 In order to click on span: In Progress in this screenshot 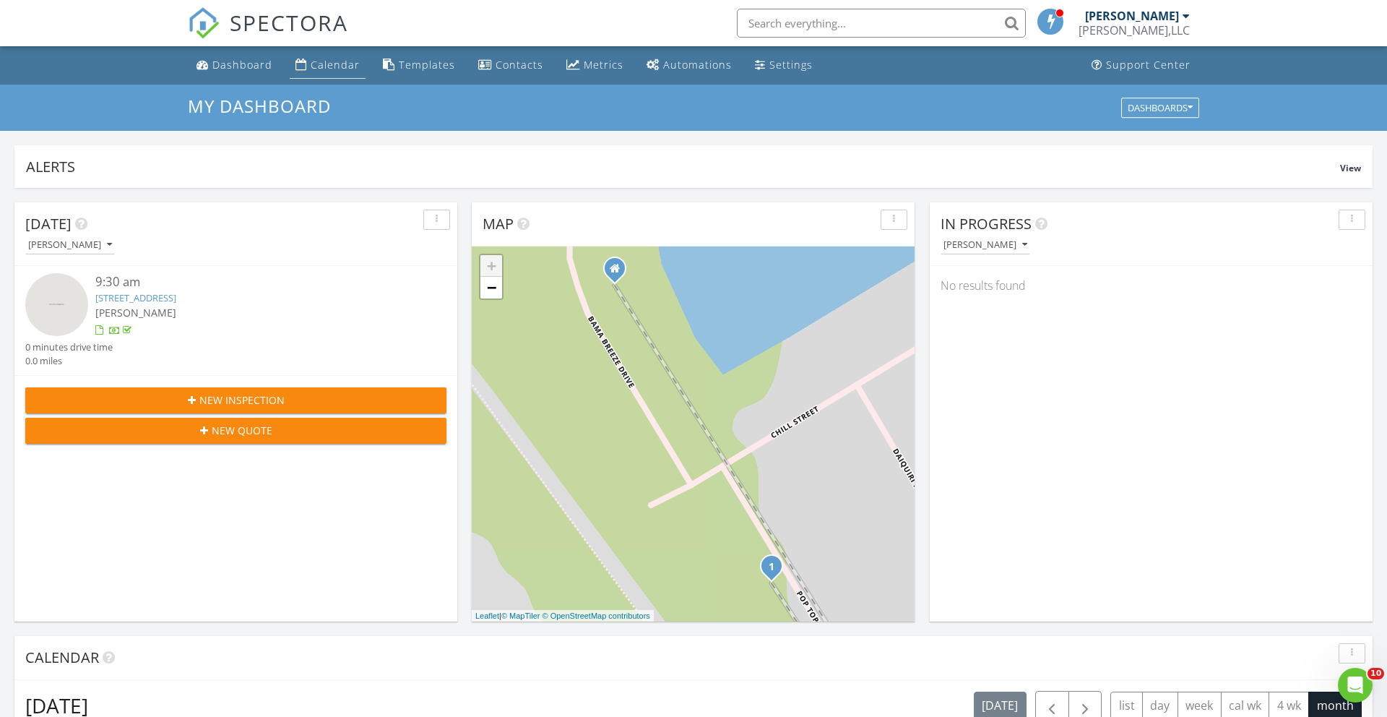, I will do `click(986, 223)`.